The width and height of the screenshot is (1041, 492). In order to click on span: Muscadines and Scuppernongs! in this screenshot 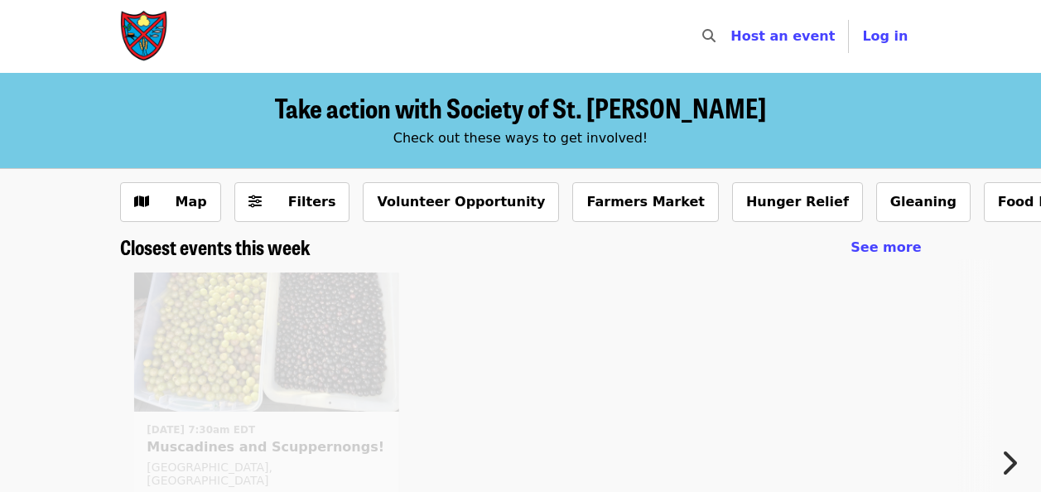, I will do `click(266, 447)`.